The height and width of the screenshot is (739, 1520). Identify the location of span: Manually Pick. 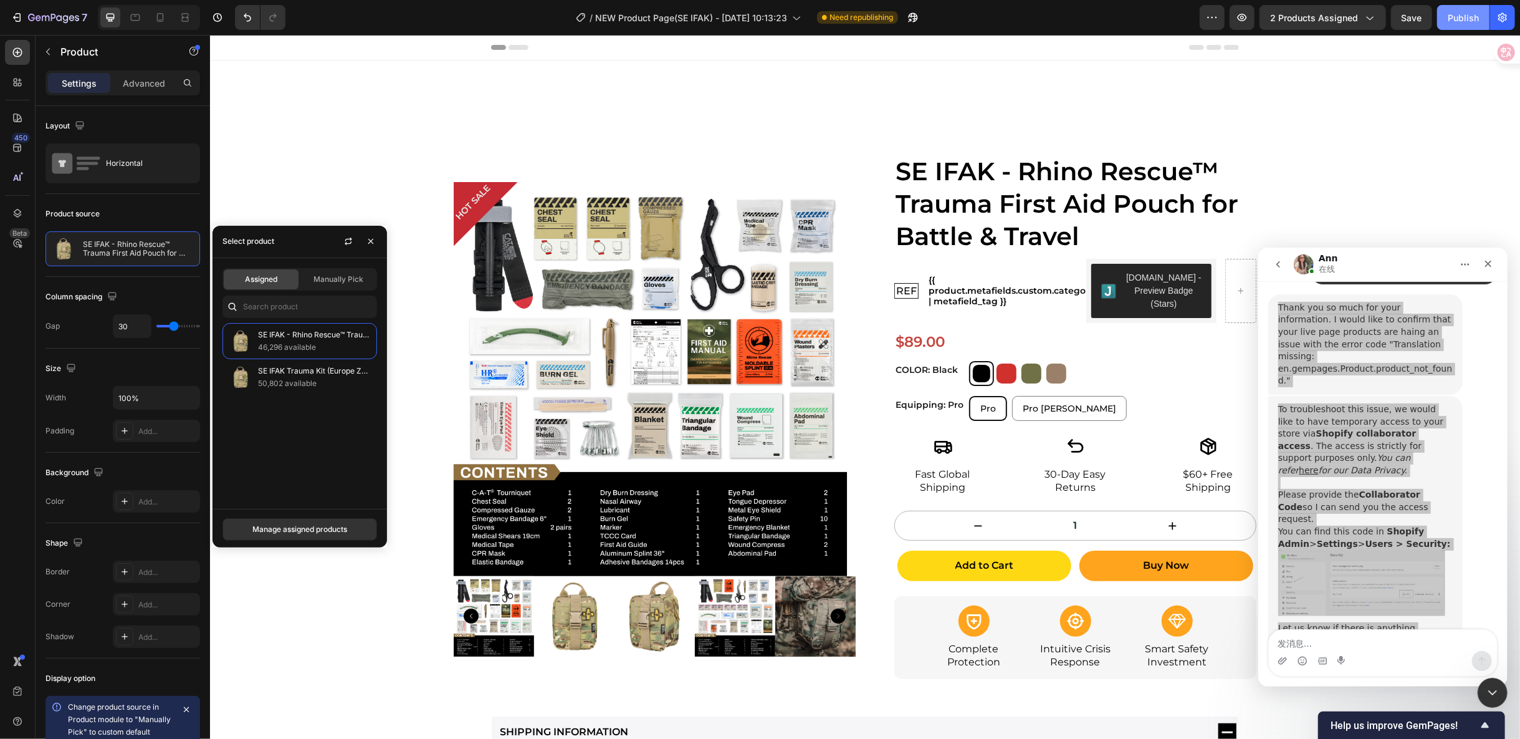
(338, 279).